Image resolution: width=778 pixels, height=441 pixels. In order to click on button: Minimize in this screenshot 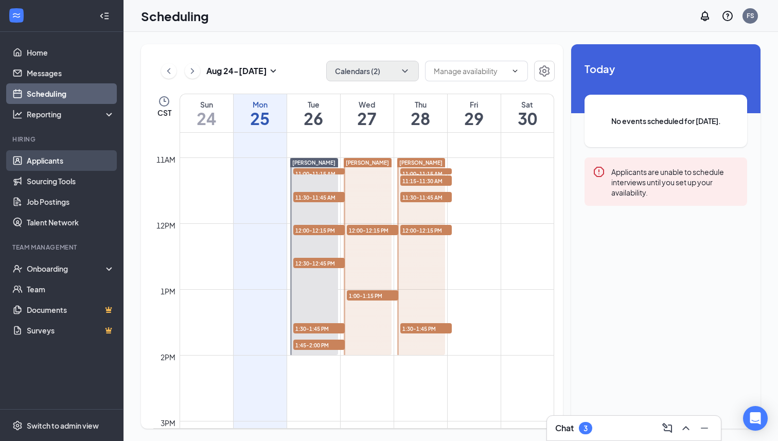, I will do `click(704, 428)`.